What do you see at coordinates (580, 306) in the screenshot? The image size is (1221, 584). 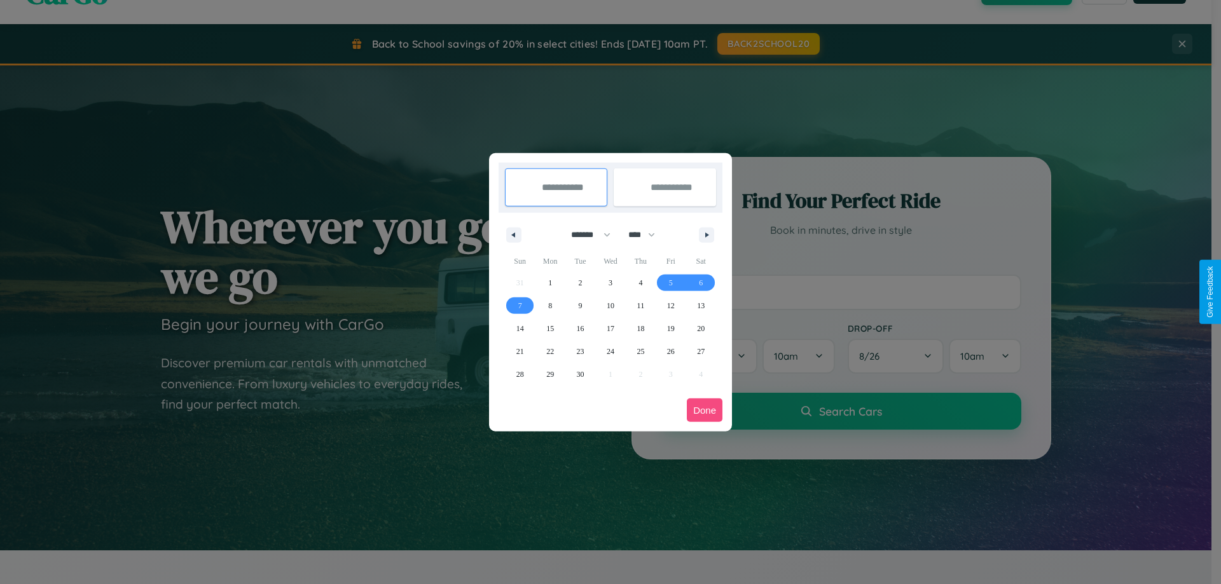 I see `button: 9` at bounding box center [580, 306].